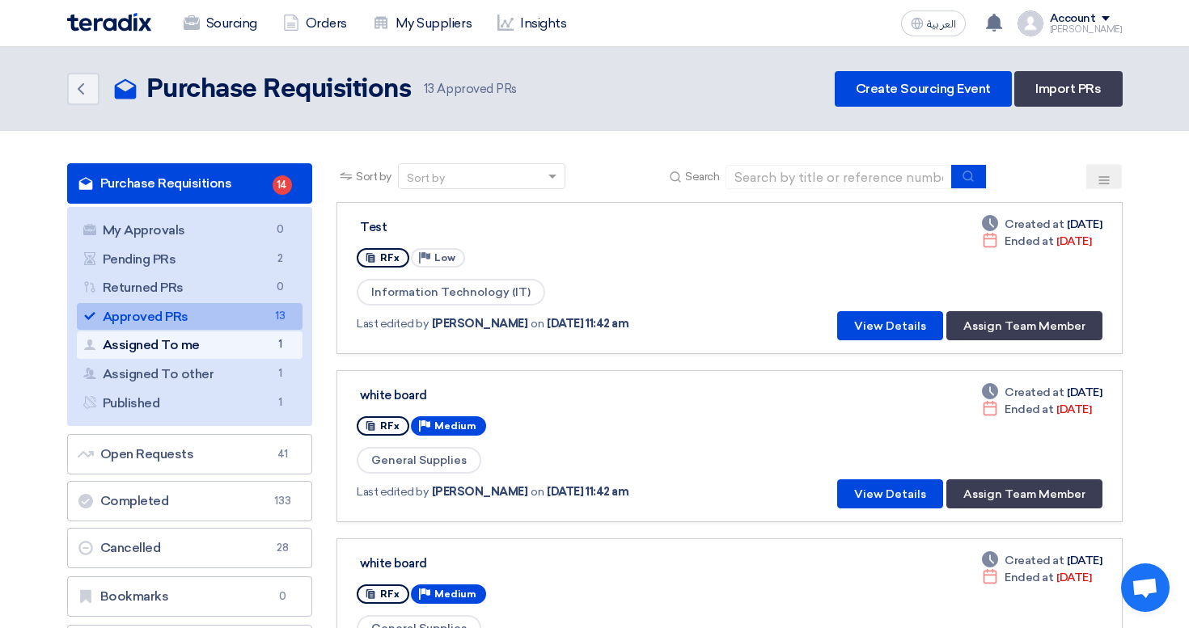 This screenshot has width=1189, height=628. What do you see at coordinates (374, 176) in the screenshot?
I see `span: Sort by` at bounding box center [374, 176].